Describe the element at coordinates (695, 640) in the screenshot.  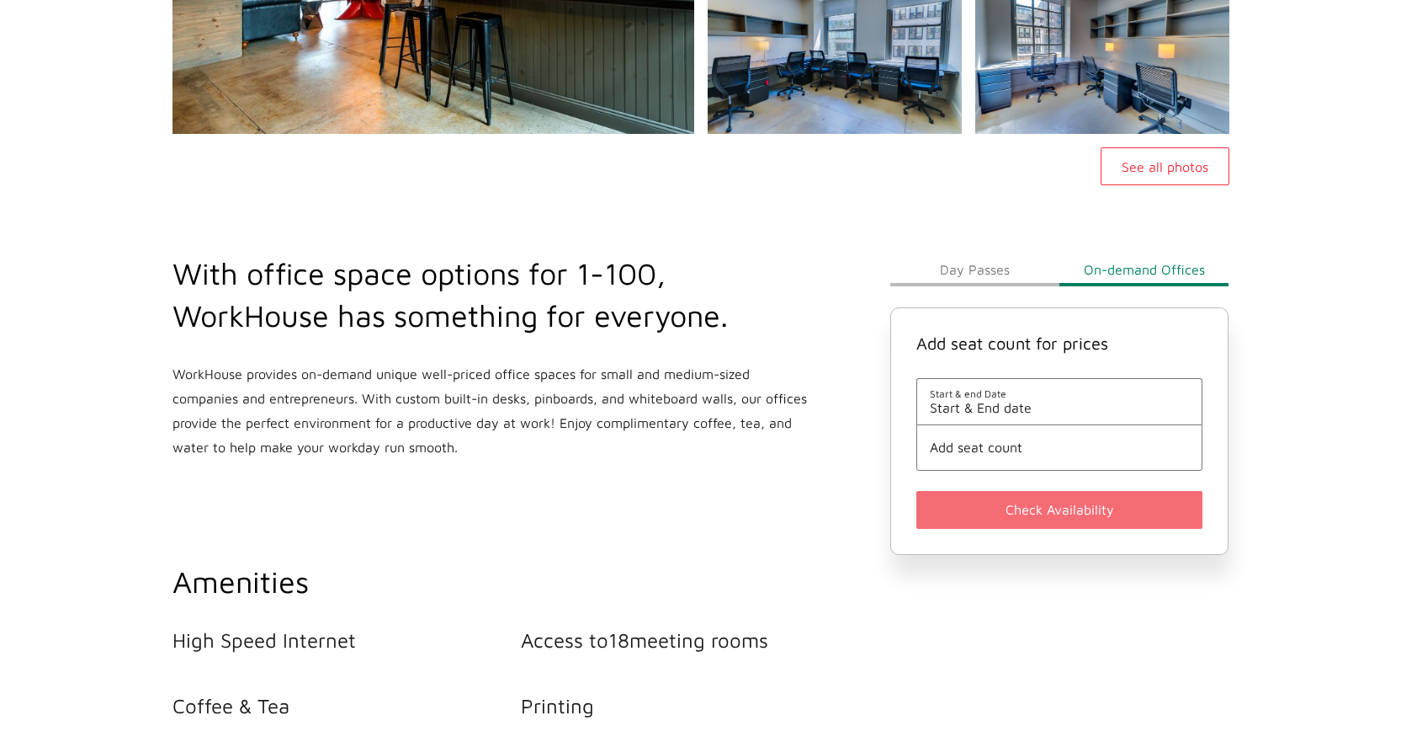
I see `li: Access to 18 meeting rooms` at that location.